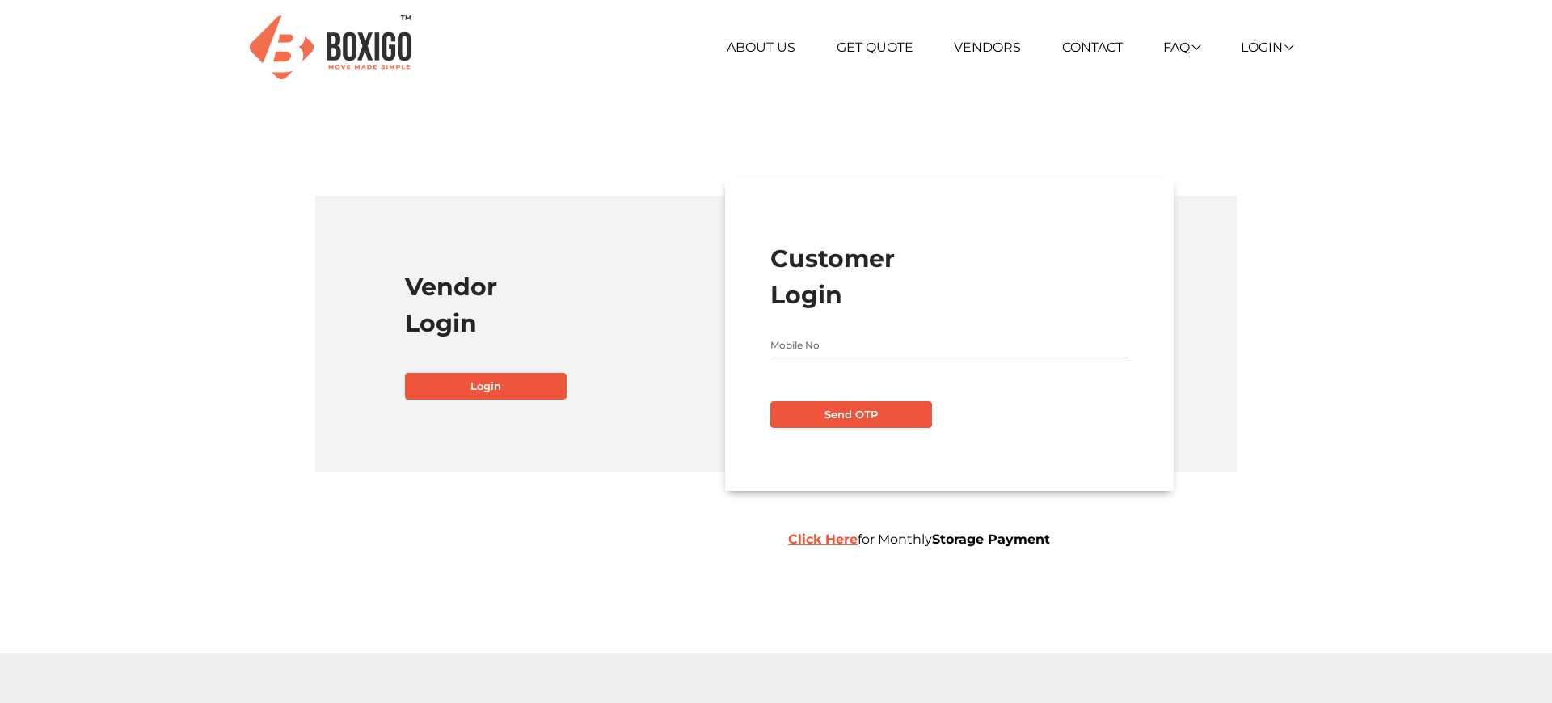 This screenshot has height=703, width=1552. I want to click on a: About Us, so click(761, 47).